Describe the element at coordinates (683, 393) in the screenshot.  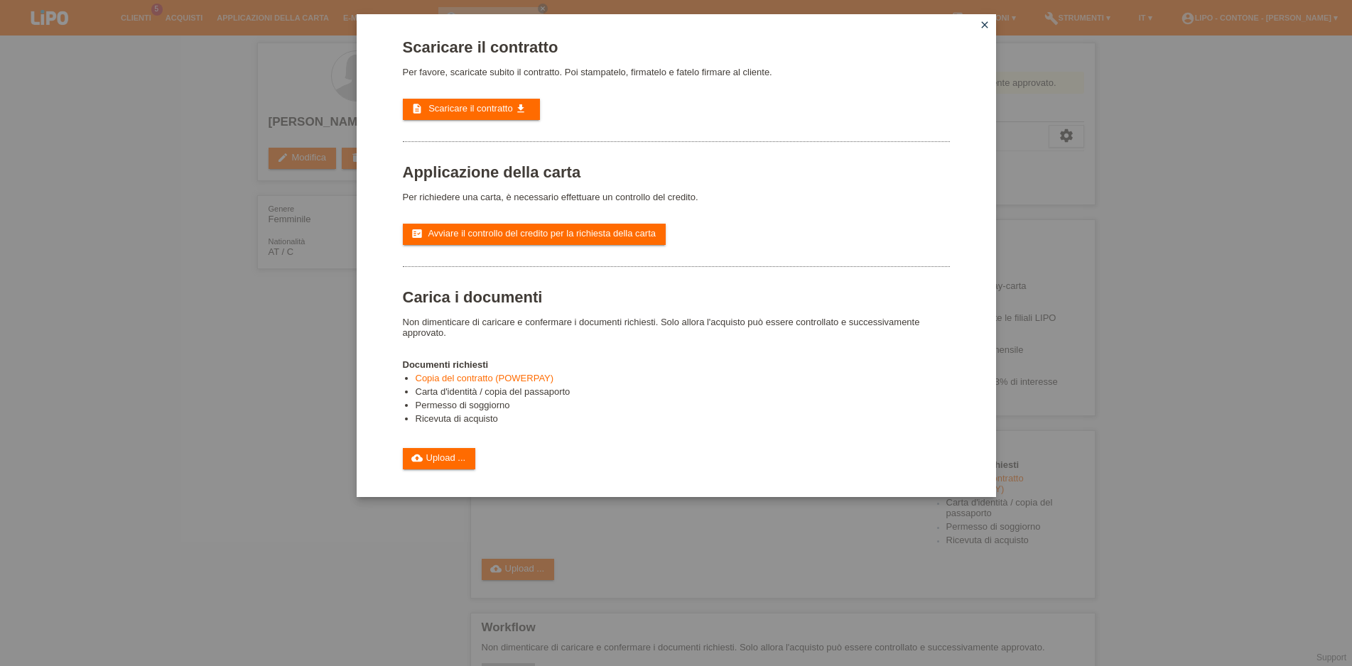
I see `li: Carta d'identità / copia del passaporto` at that location.